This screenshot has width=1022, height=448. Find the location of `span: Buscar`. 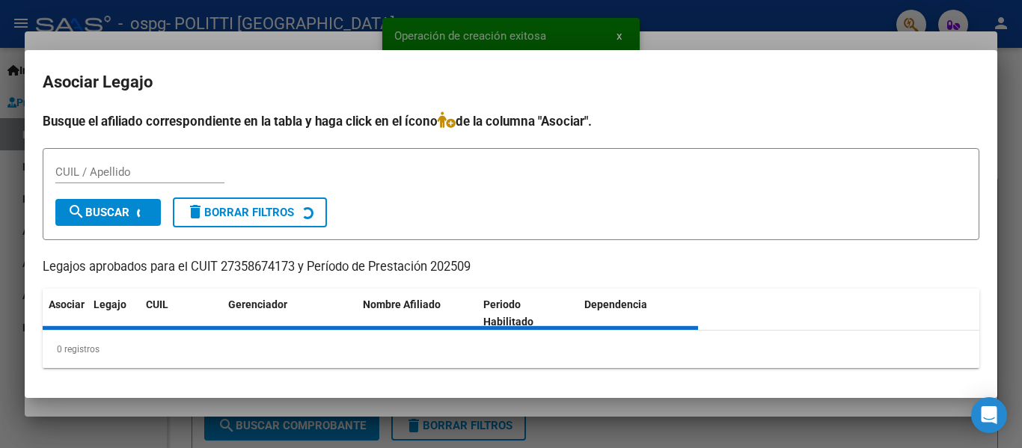

span: Buscar is located at coordinates (98, 212).